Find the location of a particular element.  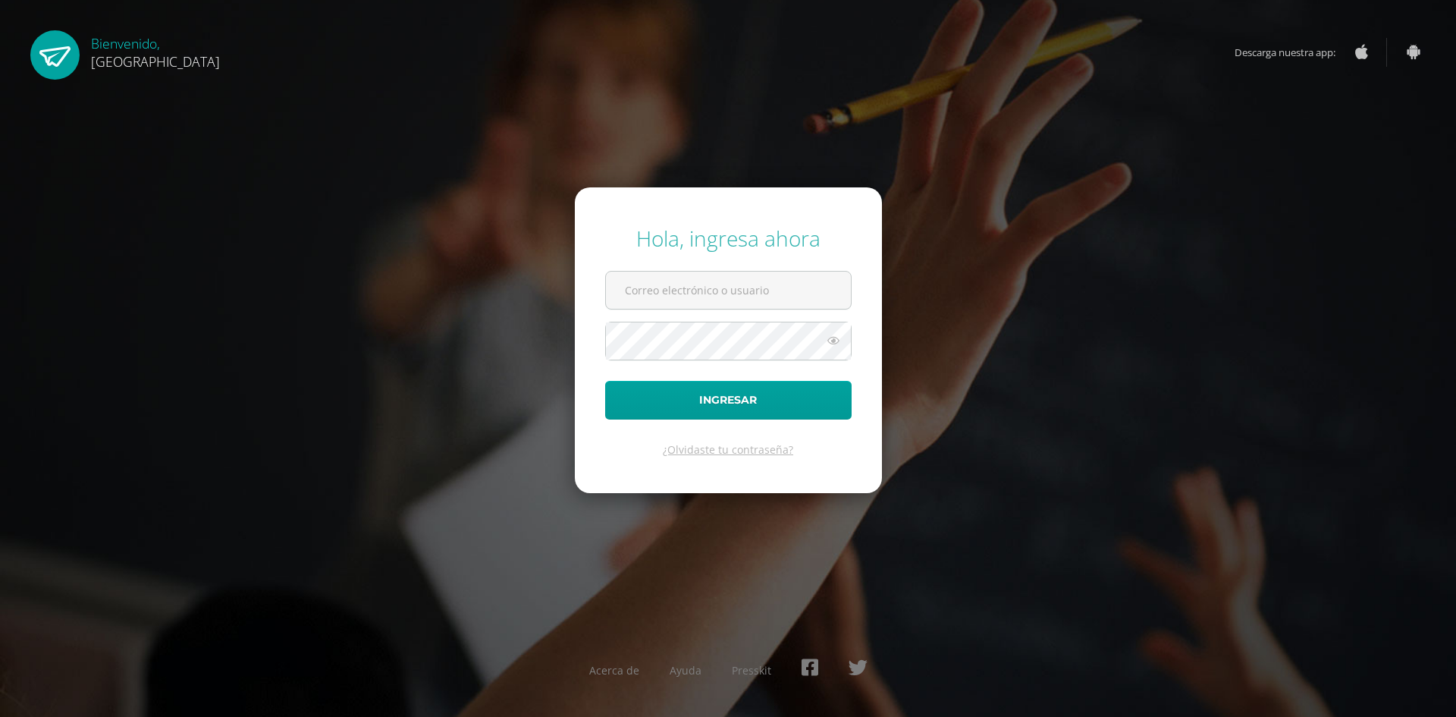

div: Bienvenido, is located at coordinates (155, 50).